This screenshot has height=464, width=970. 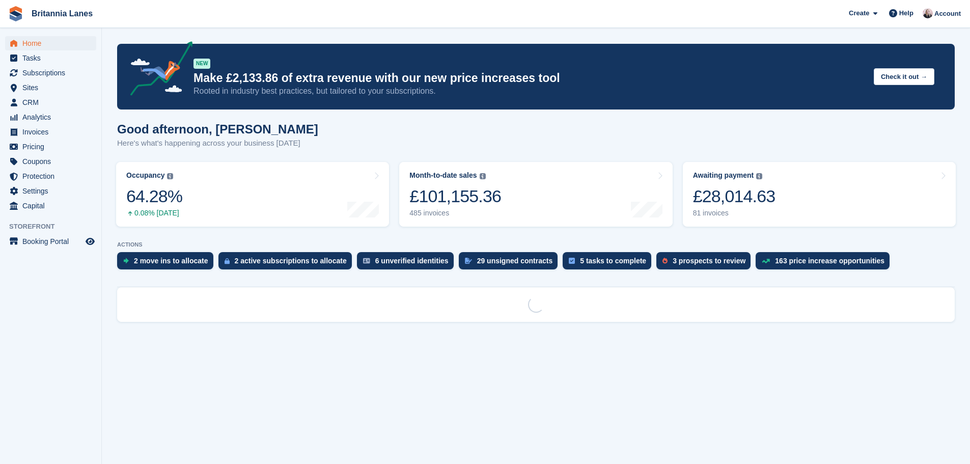 What do you see at coordinates (665, 261) in the screenshot?
I see `img: prospect-51fa495bee0391a8d652442698ab0144808aea92771e9ea1ae160a38d050c398.svg` at bounding box center [665, 261].